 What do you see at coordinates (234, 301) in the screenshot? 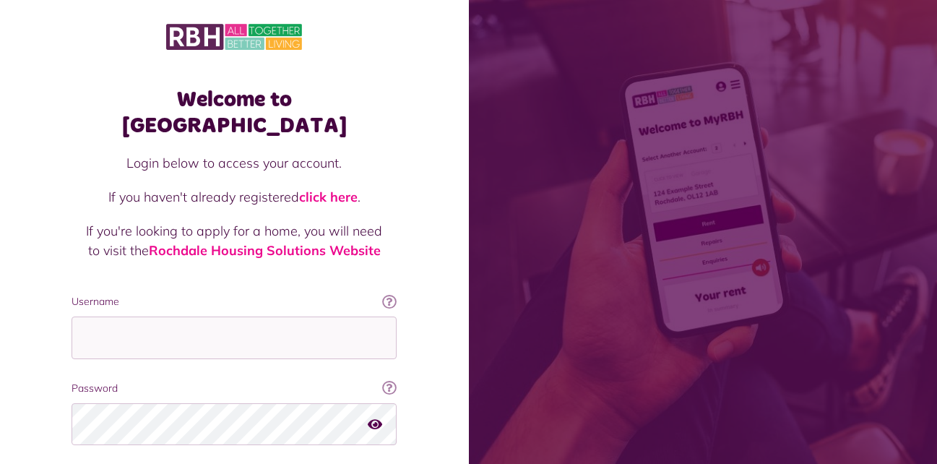
I see `label: Username` at bounding box center [234, 301].